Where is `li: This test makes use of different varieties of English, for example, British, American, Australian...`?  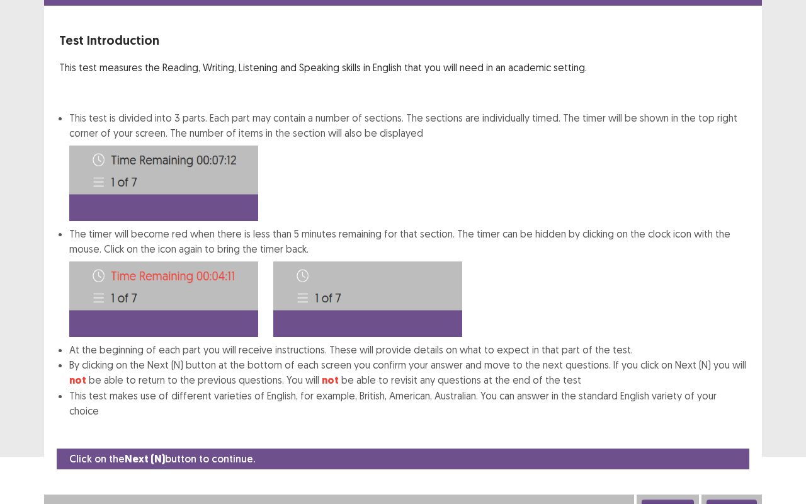 li: This test makes use of different varieties of English, for example, British, American, Australian... is located at coordinates (408, 403).